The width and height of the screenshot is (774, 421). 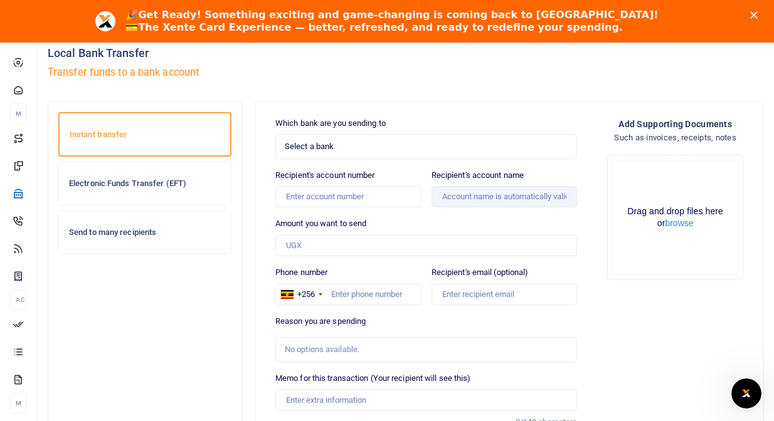 What do you see at coordinates (331, 124) in the screenshot?
I see `label: Which bank are you sending to` at bounding box center [331, 124].